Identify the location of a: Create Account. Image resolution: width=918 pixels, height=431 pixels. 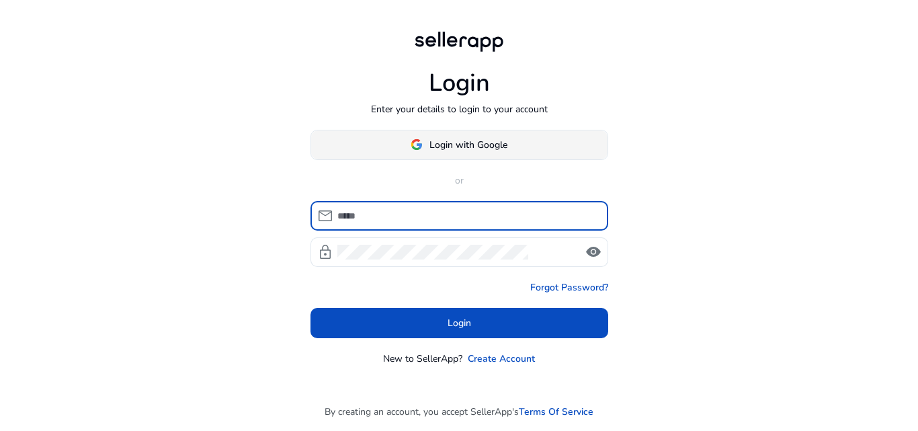
(501, 358).